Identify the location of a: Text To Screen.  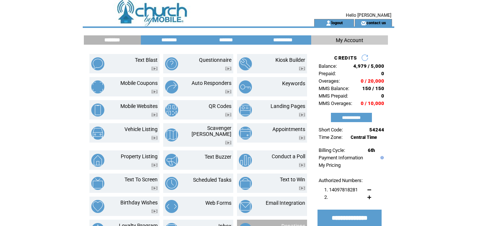
(141, 180).